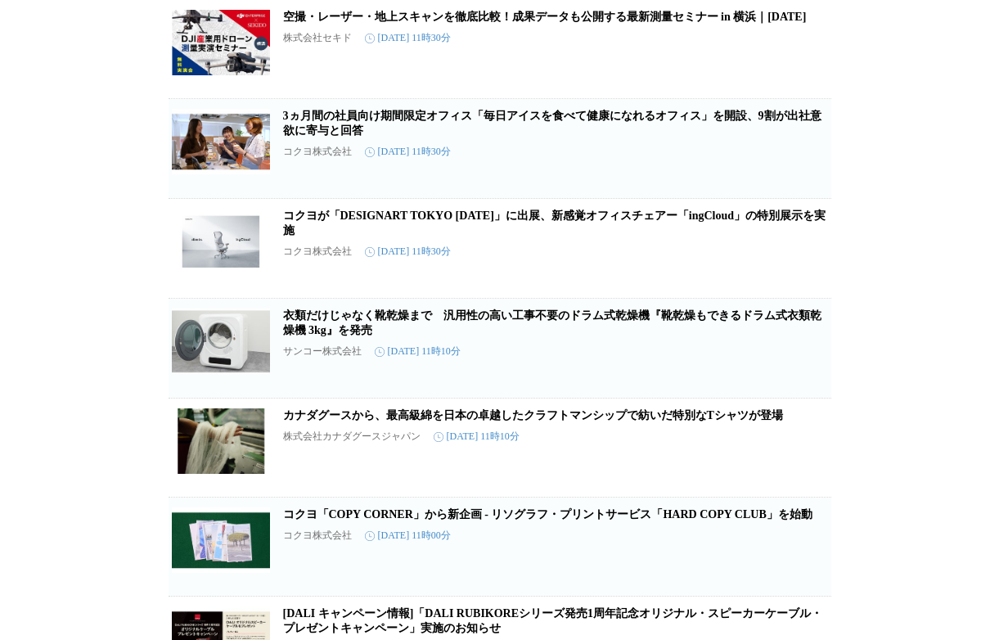 The image size is (999, 640). What do you see at coordinates (552, 322) in the screenshot?
I see `a: 衣類だけじゃなく靴乾燥まで 汎用性の高い工事不要のドラム式乾燥機『靴乾燥もできるドラム式衣類乾燥機 3kg』を発売` at bounding box center [552, 322].